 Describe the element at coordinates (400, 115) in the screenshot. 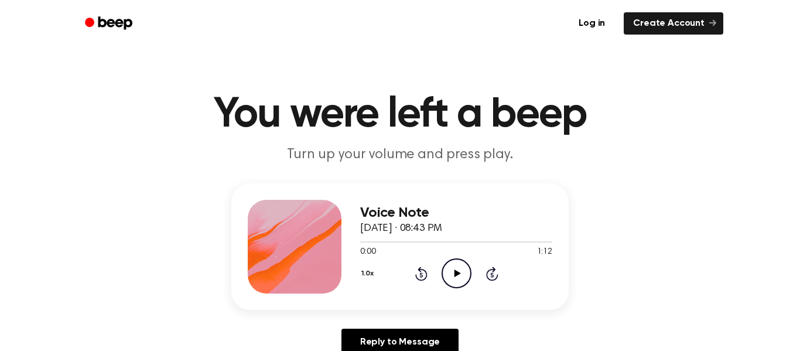

I see `h1: You were left a beep` at that location.